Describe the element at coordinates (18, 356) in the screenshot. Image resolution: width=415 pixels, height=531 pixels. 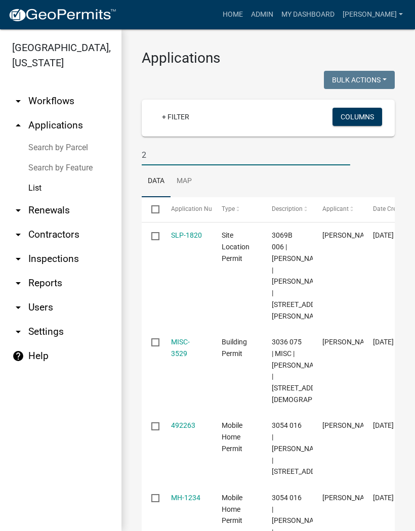
I see `i: help` at that location.